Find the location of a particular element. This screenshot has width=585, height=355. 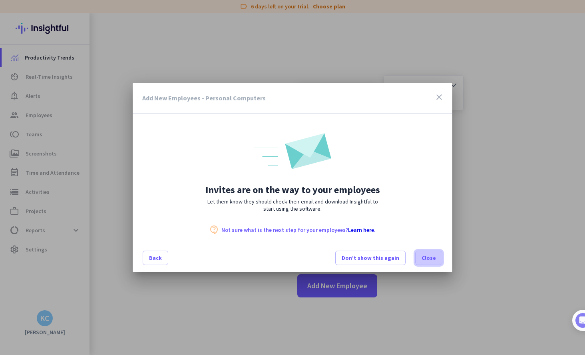

span: Close is located at coordinates (429, 258).